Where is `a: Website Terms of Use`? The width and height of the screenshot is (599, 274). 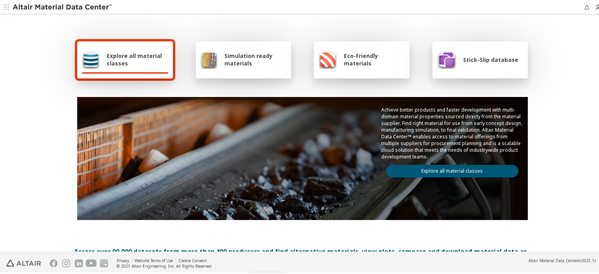 a: Website Terms of Use is located at coordinates (154, 259).